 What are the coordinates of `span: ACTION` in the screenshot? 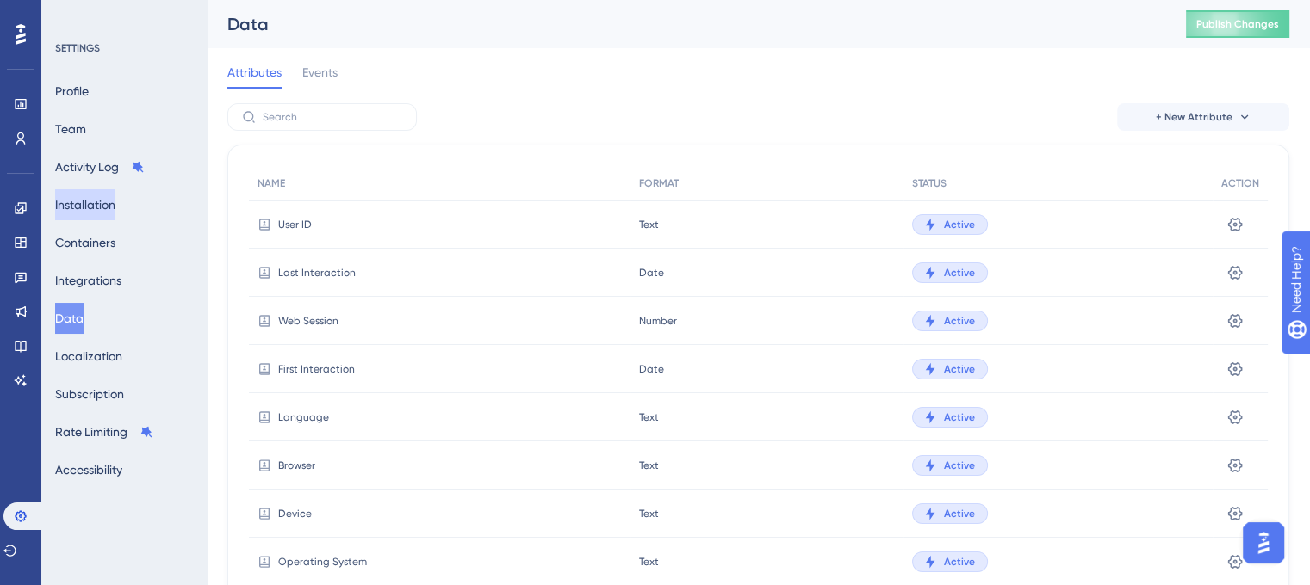 It's located at (1240, 183).